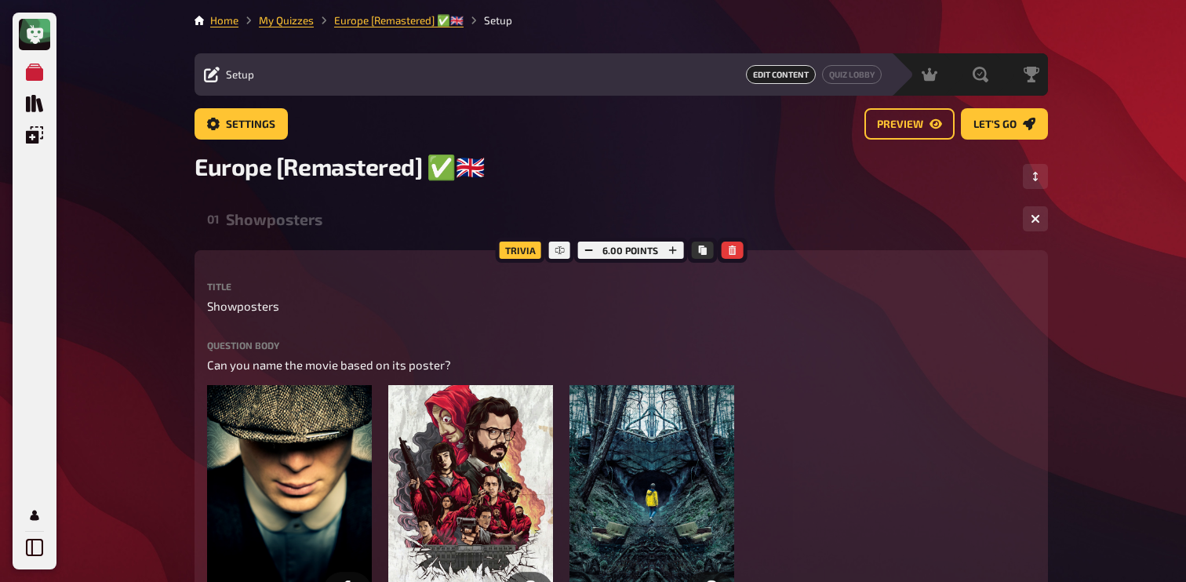 Image resolution: width=1186 pixels, height=582 pixels. I want to click on li: Setup, so click(488, 20).